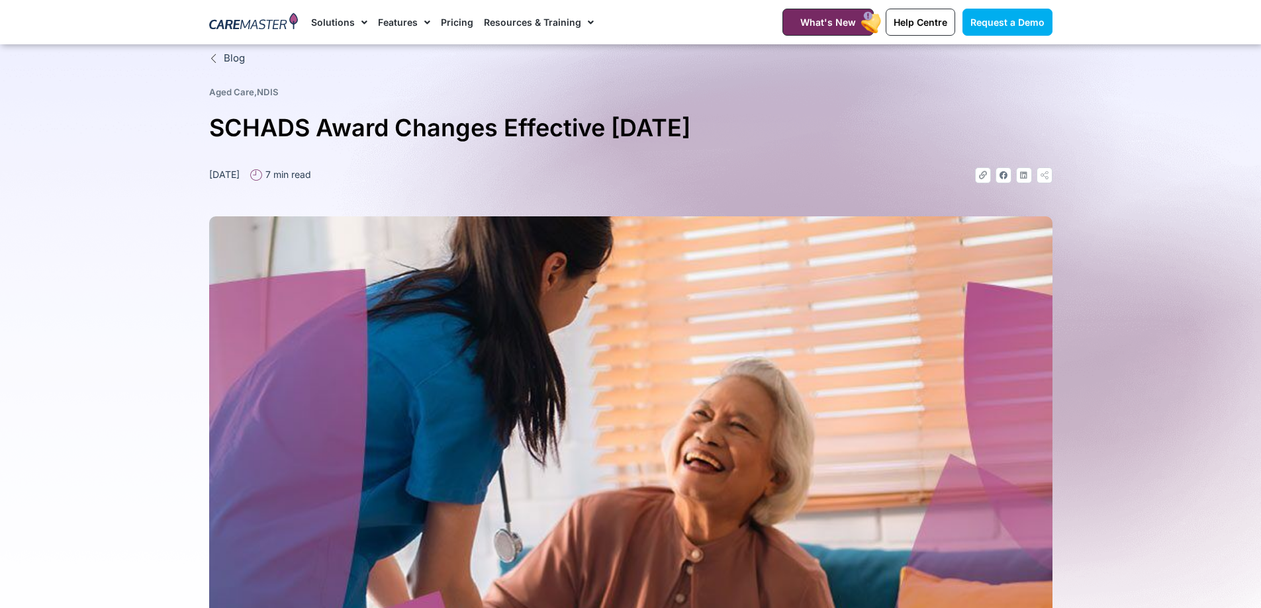 The height and width of the screenshot is (608, 1261). Describe the element at coordinates (267, 92) in the screenshot. I see `a: NDIS` at that location.